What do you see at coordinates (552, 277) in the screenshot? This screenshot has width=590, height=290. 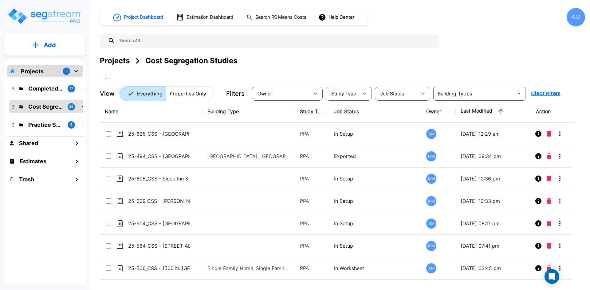 I see `div: Open Intercom Messenger` at bounding box center [552, 277].